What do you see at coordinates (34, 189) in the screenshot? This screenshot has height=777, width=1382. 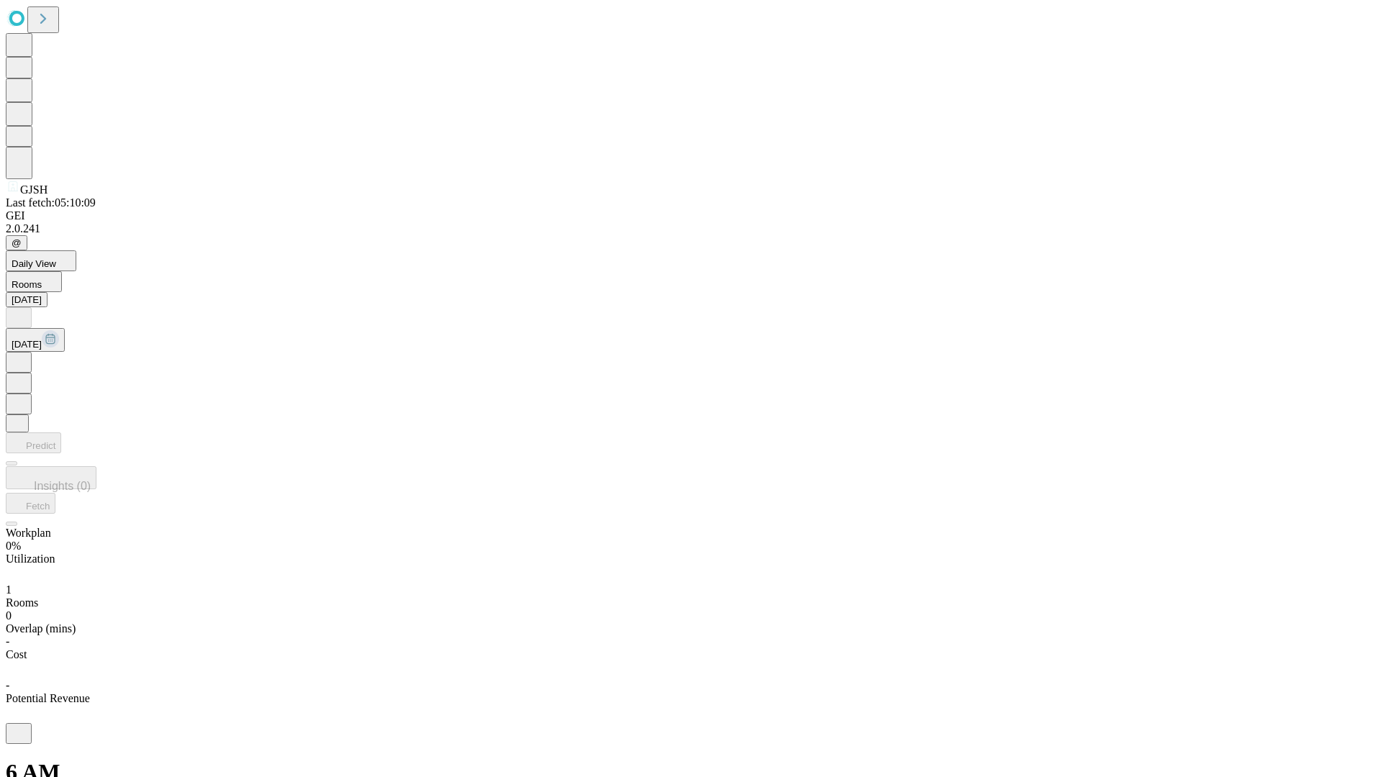 I see `span: GJSH` at bounding box center [34, 189].